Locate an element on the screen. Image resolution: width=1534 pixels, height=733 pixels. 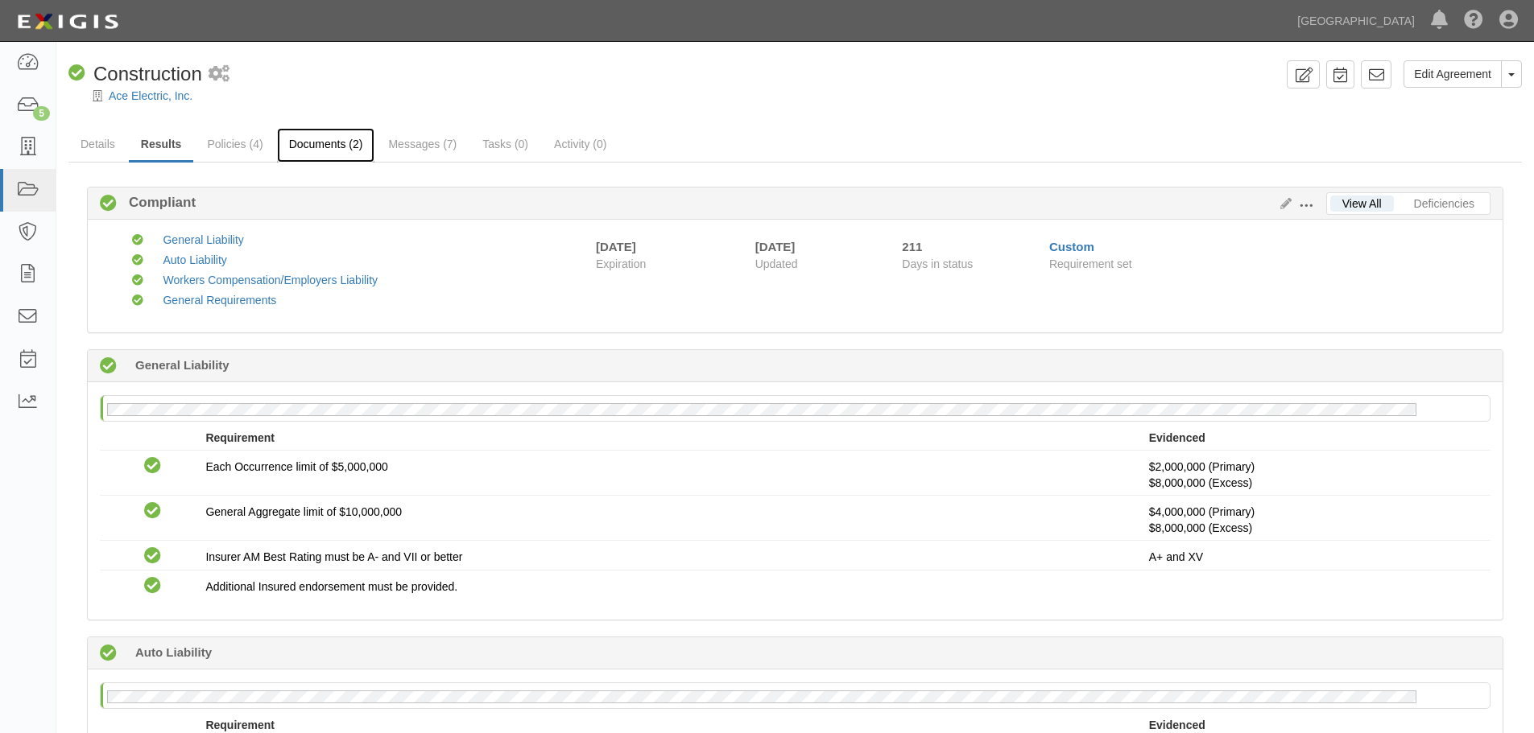
a: Messages (7) is located at coordinates (422, 144).